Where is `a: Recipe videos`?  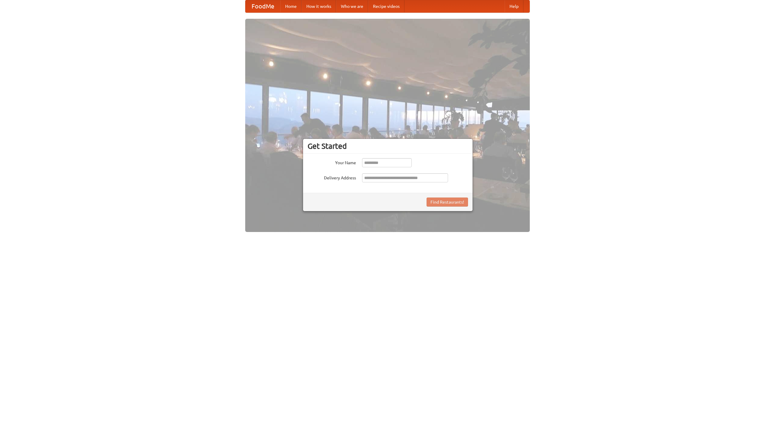
a: Recipe videos is located at coordinates (386, 6).